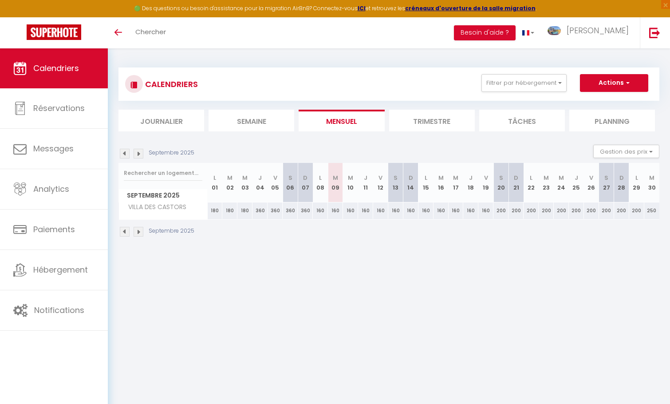  What do you see at coordinates (486, 182) in the screenshot?
I see `th: 19` at bounding box center [486, 182].